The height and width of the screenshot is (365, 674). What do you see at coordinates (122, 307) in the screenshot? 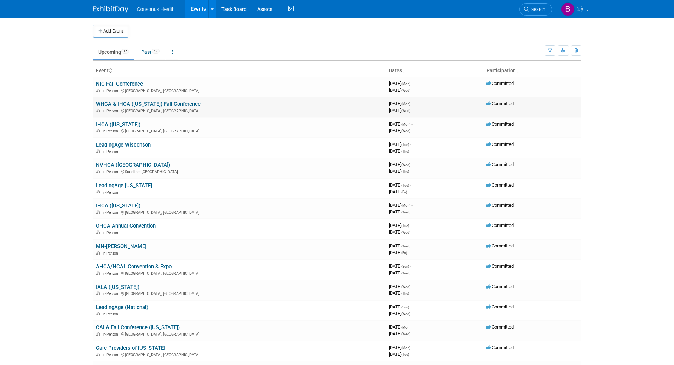
I see `a: LeadingAge (National)` at bounding box center [122, 307].